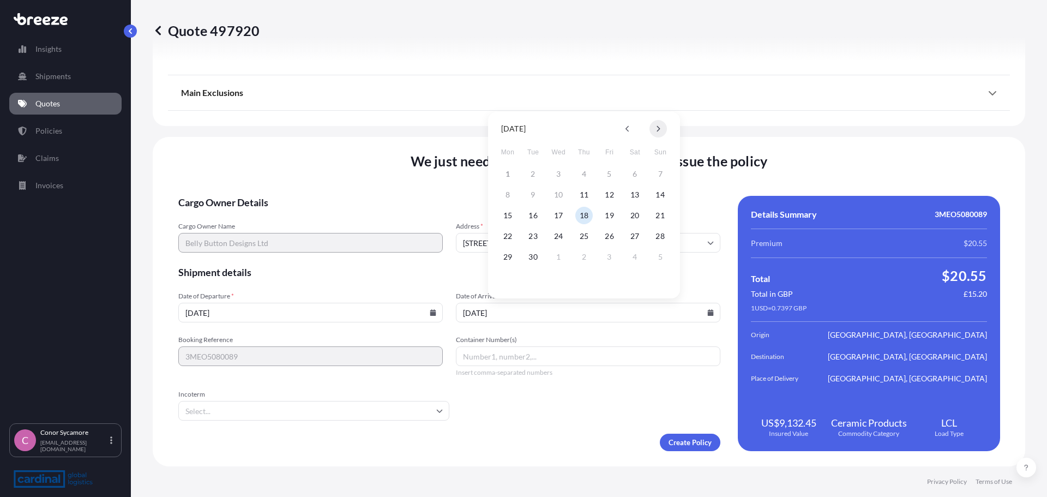  What do you see at coordinates (65, 185) in the screenshot?
I see `a: Invoices` at bounding box center [65, 185].